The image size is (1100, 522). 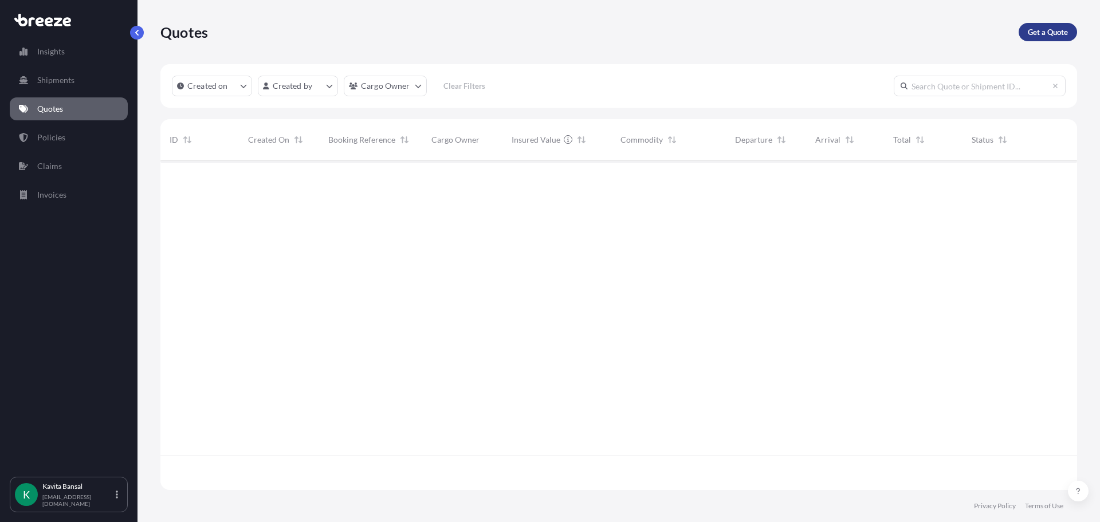 I want to click on p: Policies, so click(x=51, y=137).